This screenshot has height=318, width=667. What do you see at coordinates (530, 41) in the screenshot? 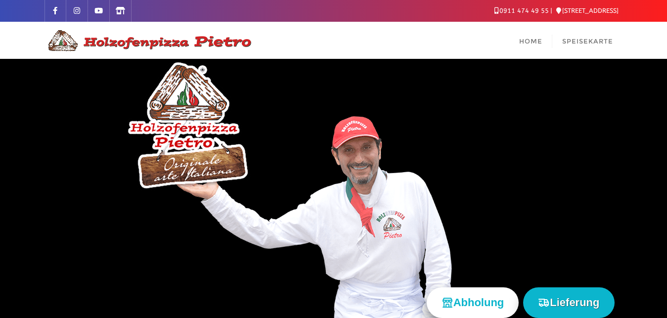
I see `span: Home` at bounding box center [530, 41].